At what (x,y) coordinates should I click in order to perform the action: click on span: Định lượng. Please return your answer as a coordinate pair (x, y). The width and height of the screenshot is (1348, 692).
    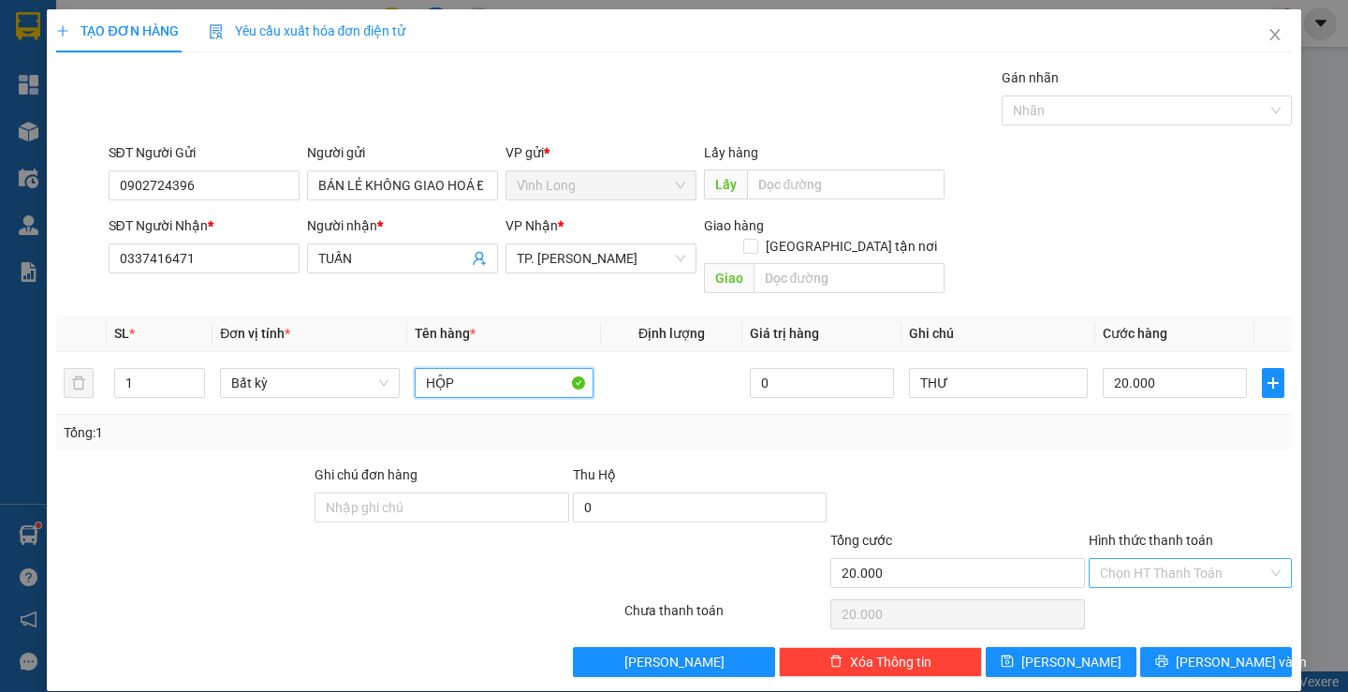
    Looking at the image, I should click on (671, 333).